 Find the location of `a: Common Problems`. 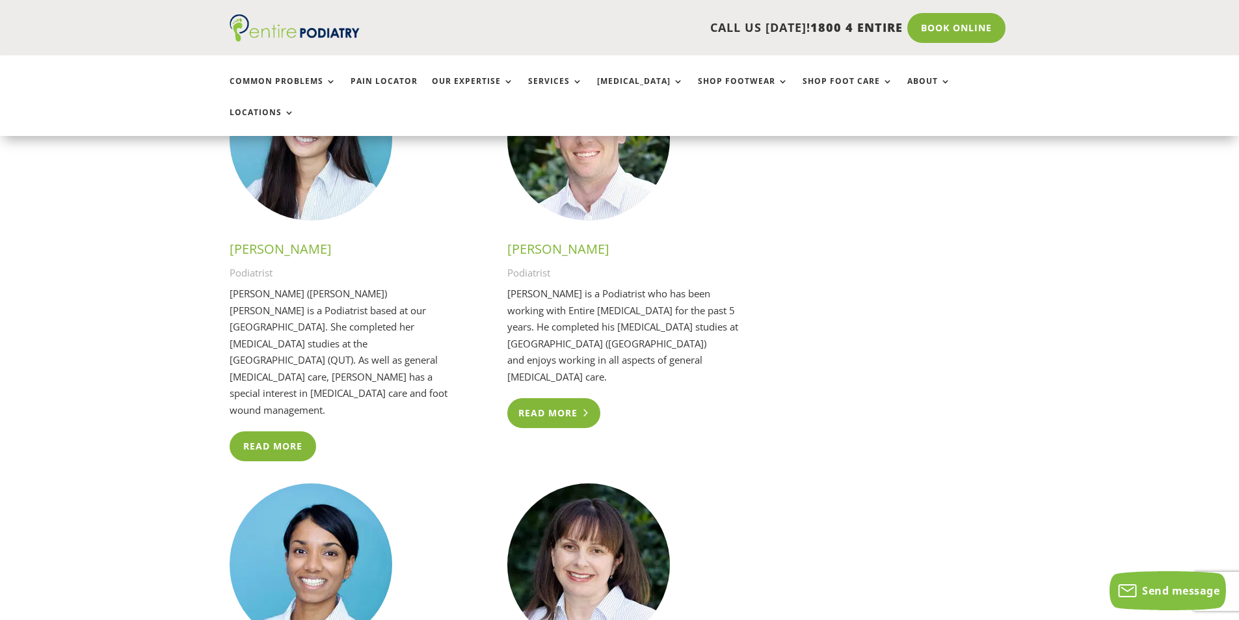

a: Common Problems is located at coordinates (283, 90).